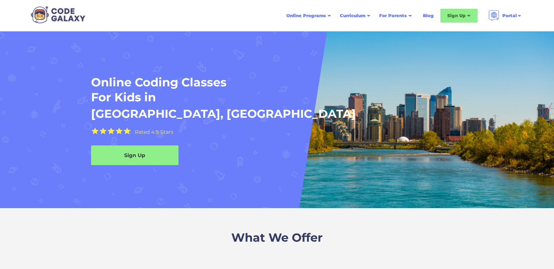 This screenshot has height=269, width=554. I want to click on a: Blog, so click(428, 16).